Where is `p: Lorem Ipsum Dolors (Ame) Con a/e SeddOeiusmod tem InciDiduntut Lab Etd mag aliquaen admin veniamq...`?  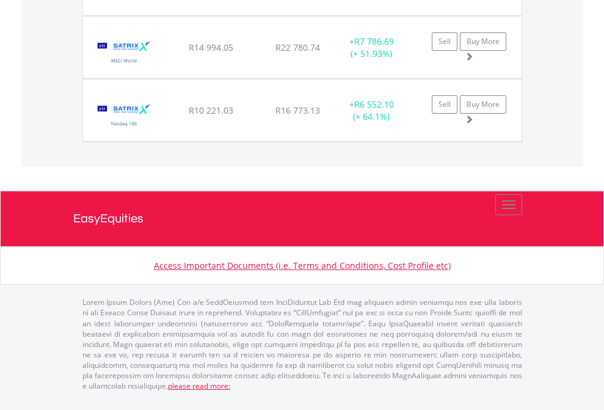
p: Lorem Ipsum Dolors (Ame) Con a/e SeddOeiusmod tem InciDiduntut Lab Etd mag aliquaen admin veniamq... is located at coordinates (302, 344).